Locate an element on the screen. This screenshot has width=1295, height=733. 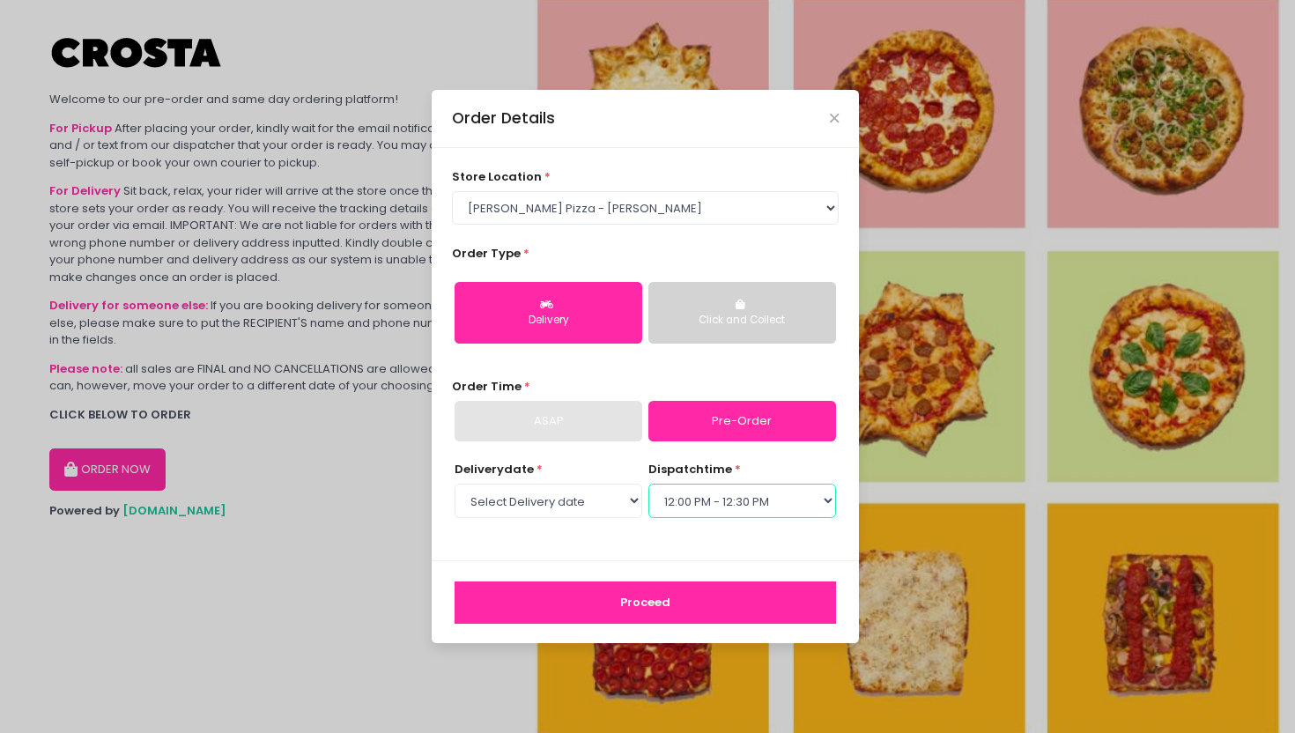
span: dispatch time is located at coordinates (690, 468).